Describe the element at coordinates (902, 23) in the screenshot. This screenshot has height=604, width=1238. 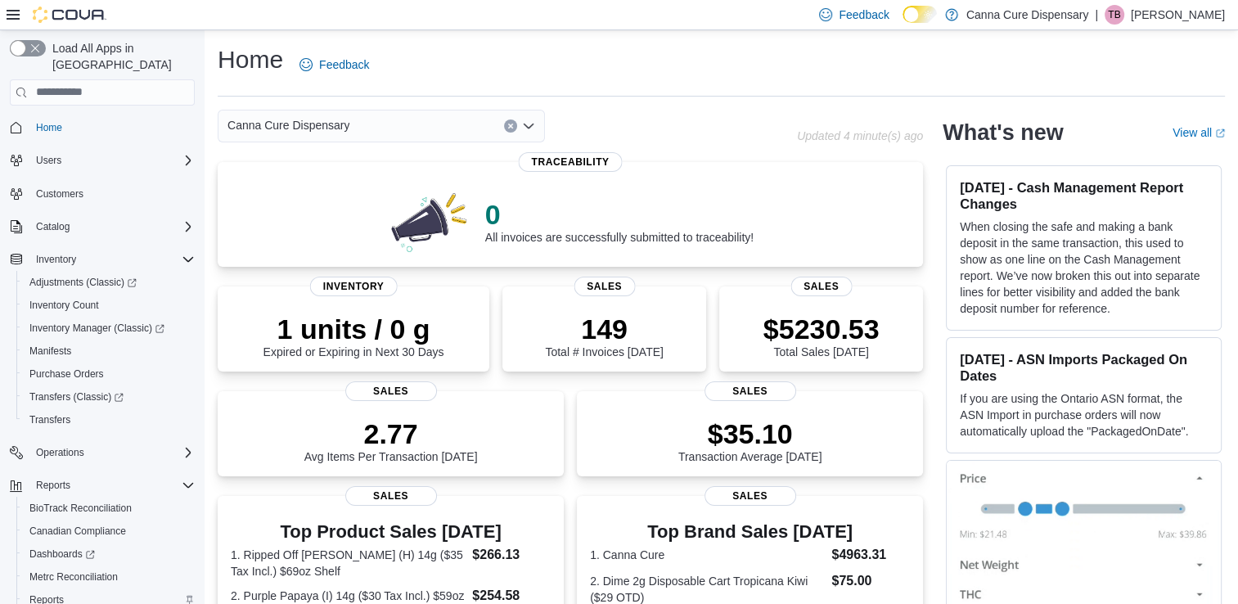
I see `span: Dark Mode` at that location.